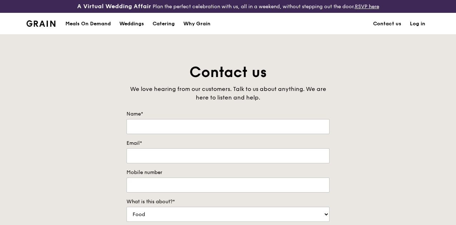  Describe the element at coordinates (228, 202) in the screenshot. I see `label: What is this about?*` at that location.